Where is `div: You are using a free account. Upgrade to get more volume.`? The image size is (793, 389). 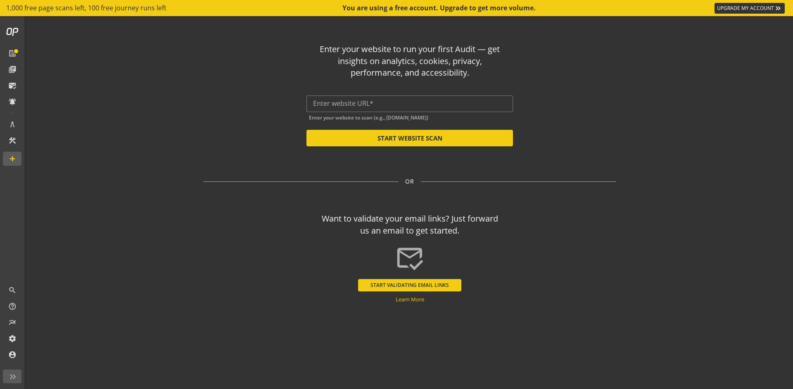
div: You are using a free account. Upgrade to get more volume. is located at coordinates (440, 8).